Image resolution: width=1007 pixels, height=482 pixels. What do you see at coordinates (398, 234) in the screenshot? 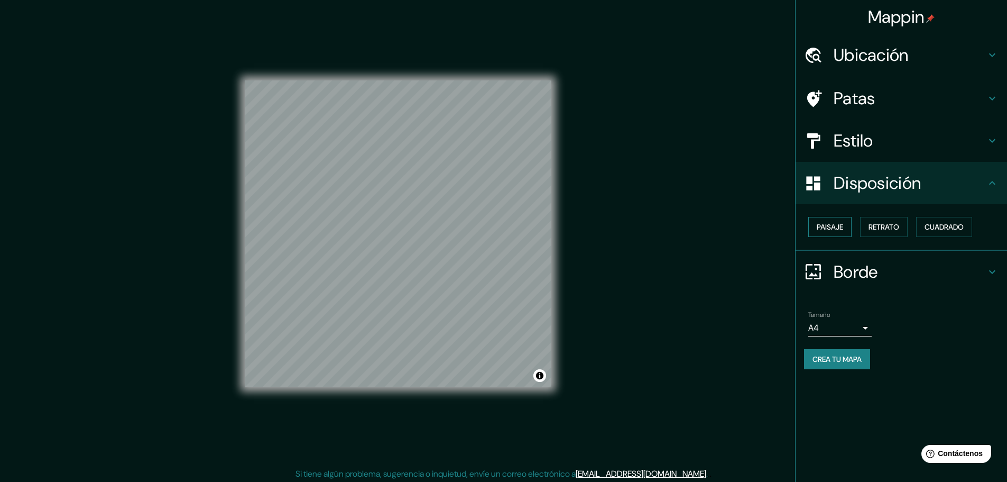
I see `canvas: Mapa` at bounding box center [398, 234].